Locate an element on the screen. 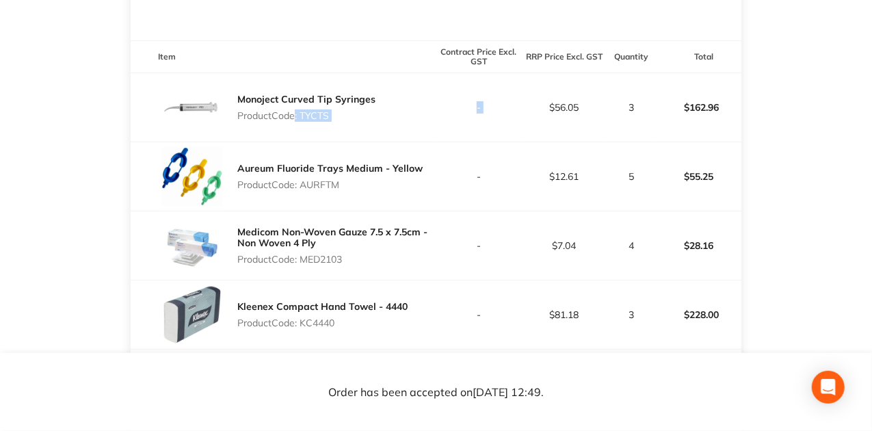 Image resolution: width=872 pixels, height=431 pixels. p: Product Code: TYCTS is located at coordinates (307, 116).